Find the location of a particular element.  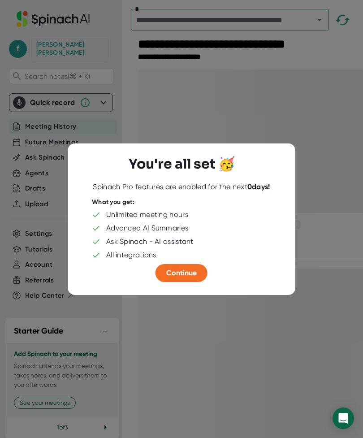

div: Open Intercom Messenger is located at coordinates (343, 418).